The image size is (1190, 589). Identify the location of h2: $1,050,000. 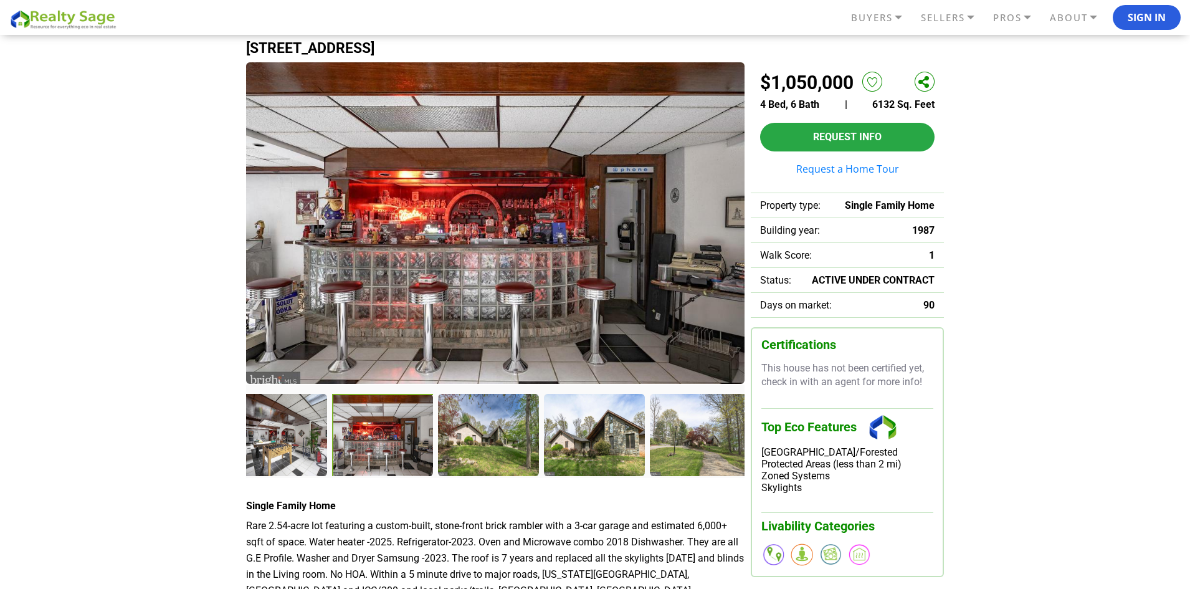
(807, 82).